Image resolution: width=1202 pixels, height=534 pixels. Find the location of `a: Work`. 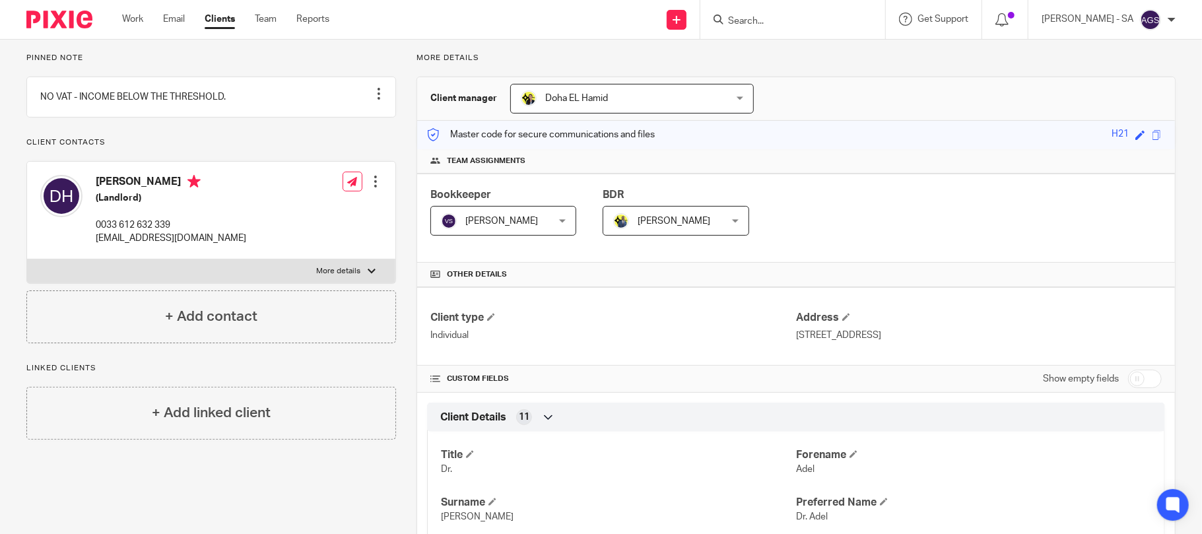

a: Work is located at coordinates (133, 19).